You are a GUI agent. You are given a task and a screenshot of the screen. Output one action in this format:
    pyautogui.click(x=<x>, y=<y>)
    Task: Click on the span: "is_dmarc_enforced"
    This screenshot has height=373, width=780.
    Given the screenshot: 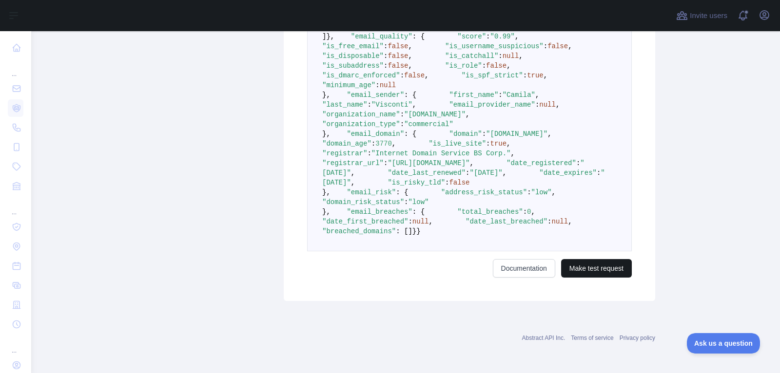 What is the action you would take?
    pyautogui.click(x=361, y=76)
    